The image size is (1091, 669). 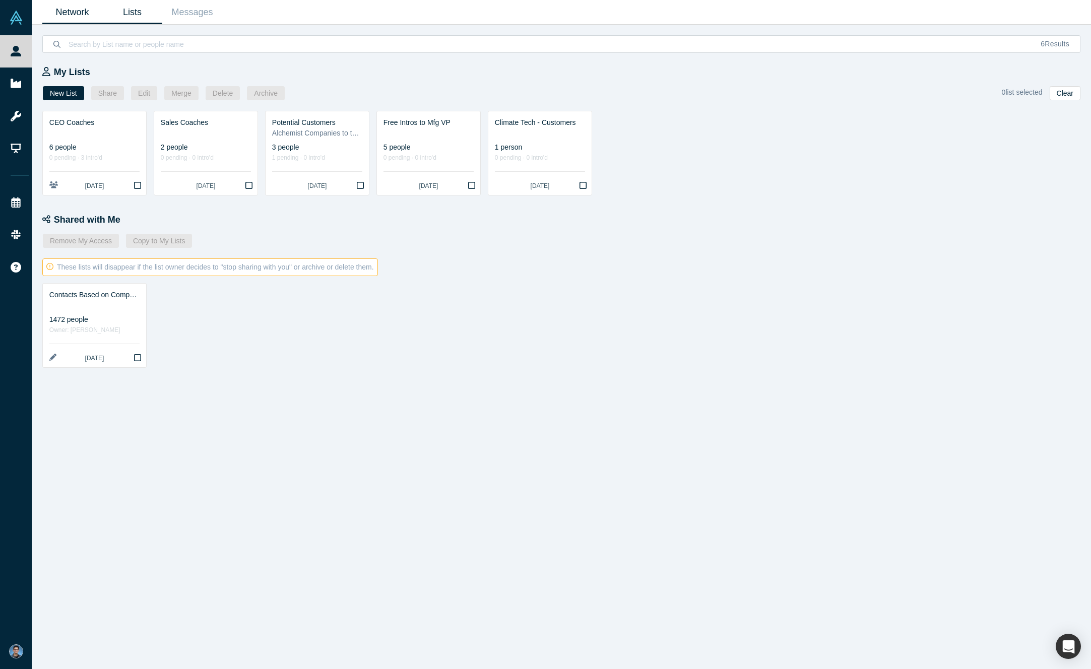 What do you see at coordinates (94, 147) in the screenshot?
I see `div: 6 people` at bounding box center [94, 147].